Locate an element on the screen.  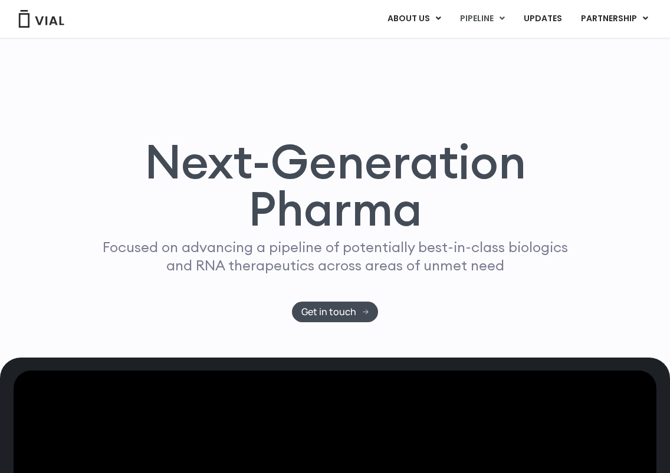
a: Get in touch is located at coordinates (335, 312).